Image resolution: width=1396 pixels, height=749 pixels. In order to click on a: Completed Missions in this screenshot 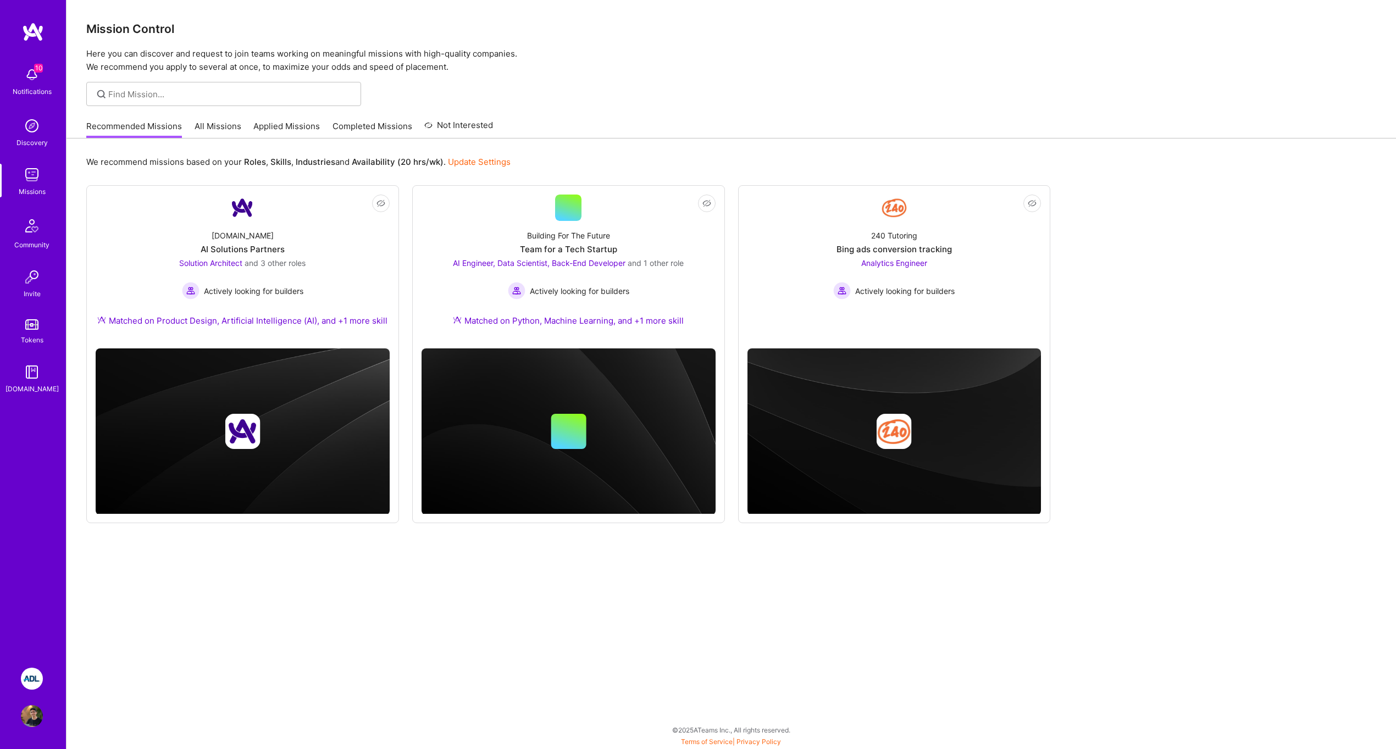, I will do `click(372, 129)`.